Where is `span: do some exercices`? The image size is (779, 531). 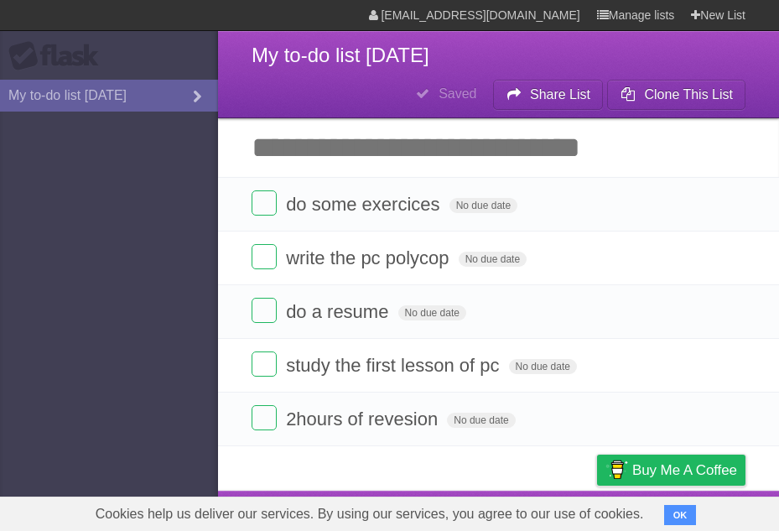
span: do some exercices is located at coordinates (365, 204).